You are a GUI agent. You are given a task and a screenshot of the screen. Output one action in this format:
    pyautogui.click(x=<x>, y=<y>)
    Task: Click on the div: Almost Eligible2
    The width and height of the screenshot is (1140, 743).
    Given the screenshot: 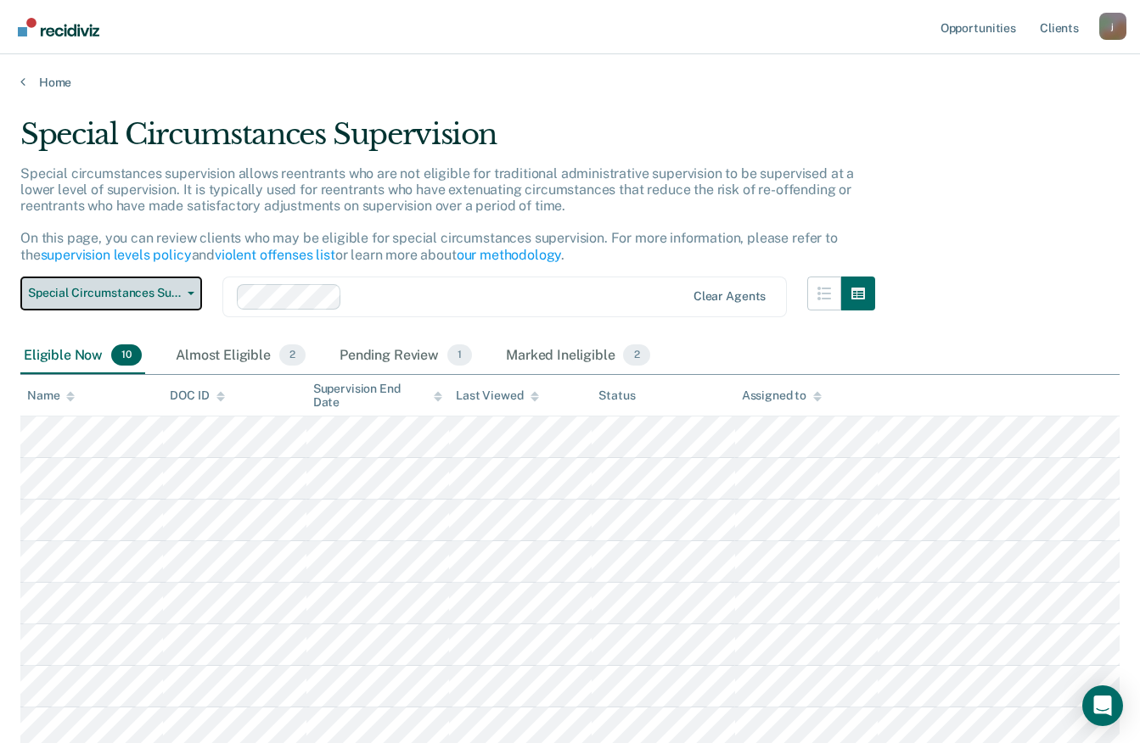 What is the action you would take?
    pyautogui.click(x=240, y=356)
    